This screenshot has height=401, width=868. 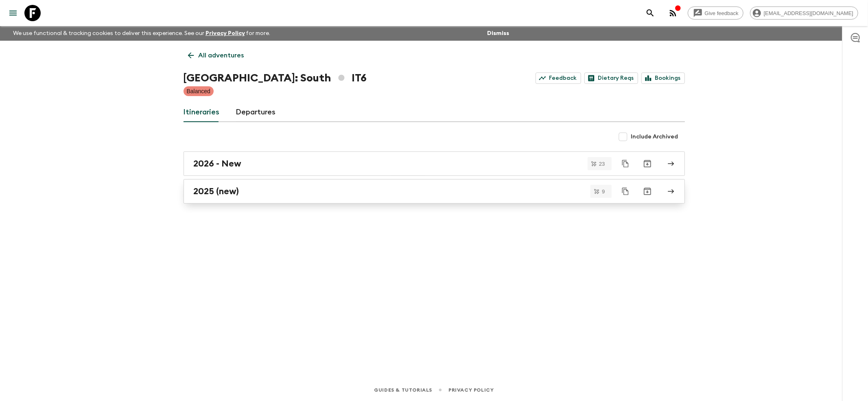 I want to click on p: All adventures, so click(x=221, y=55).